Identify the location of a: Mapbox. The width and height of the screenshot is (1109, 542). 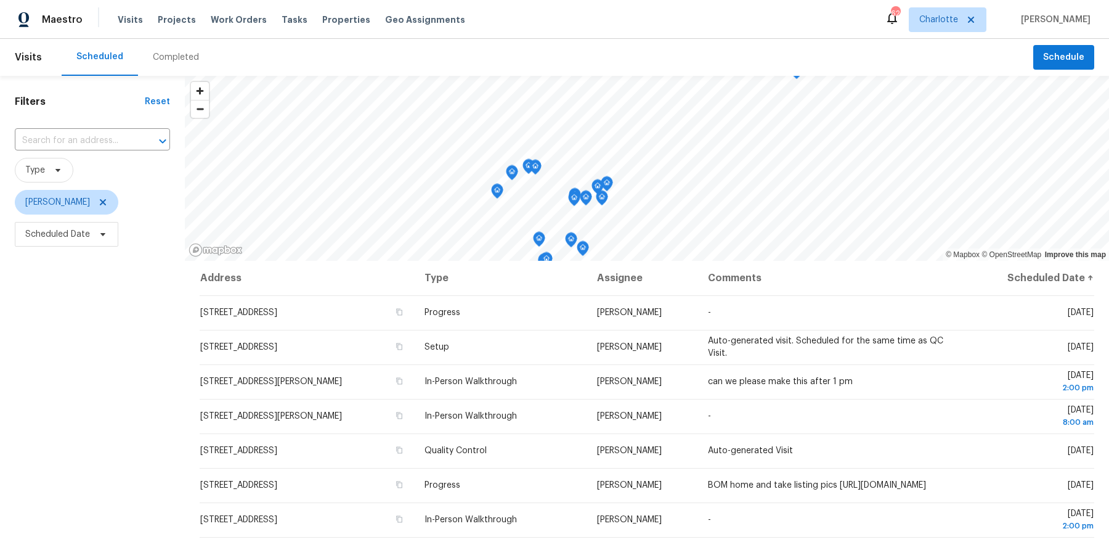
(963, 255).